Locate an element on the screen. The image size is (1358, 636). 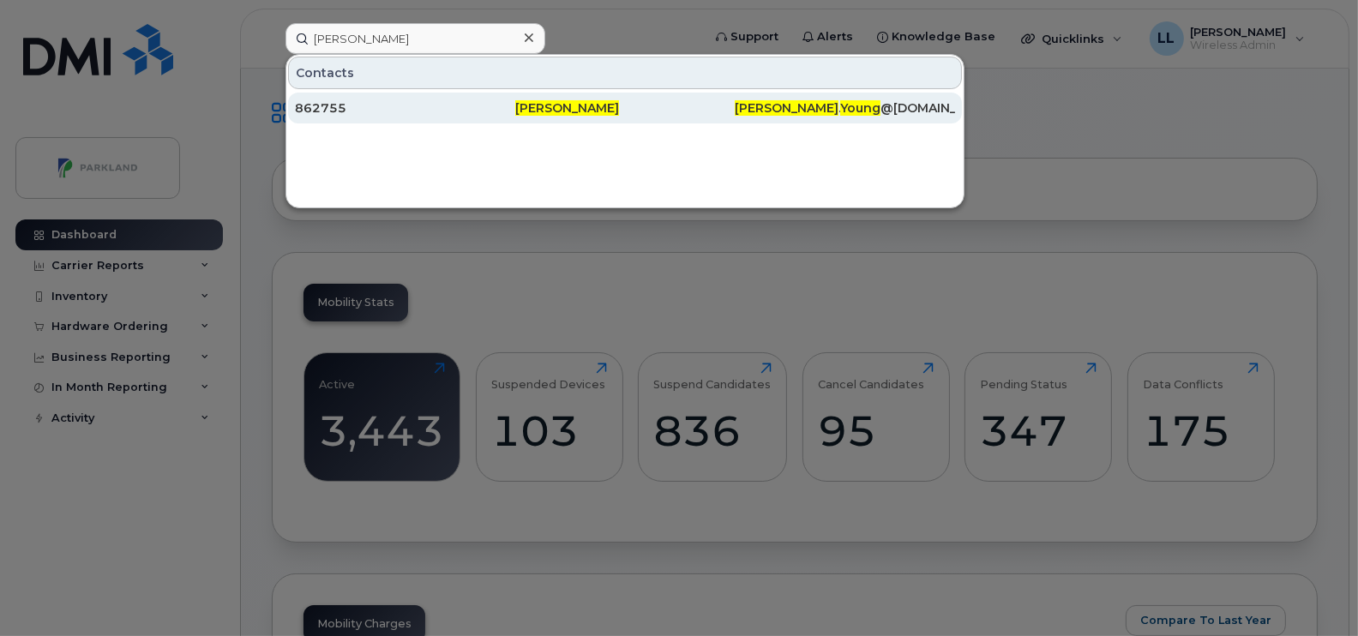
div: Contacts is located at coordinates (625, 73).